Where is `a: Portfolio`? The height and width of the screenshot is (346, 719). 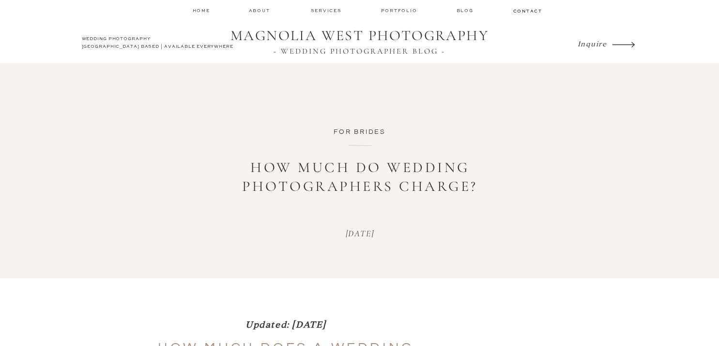 a: Portfolio is located at coordinates (400, 11).